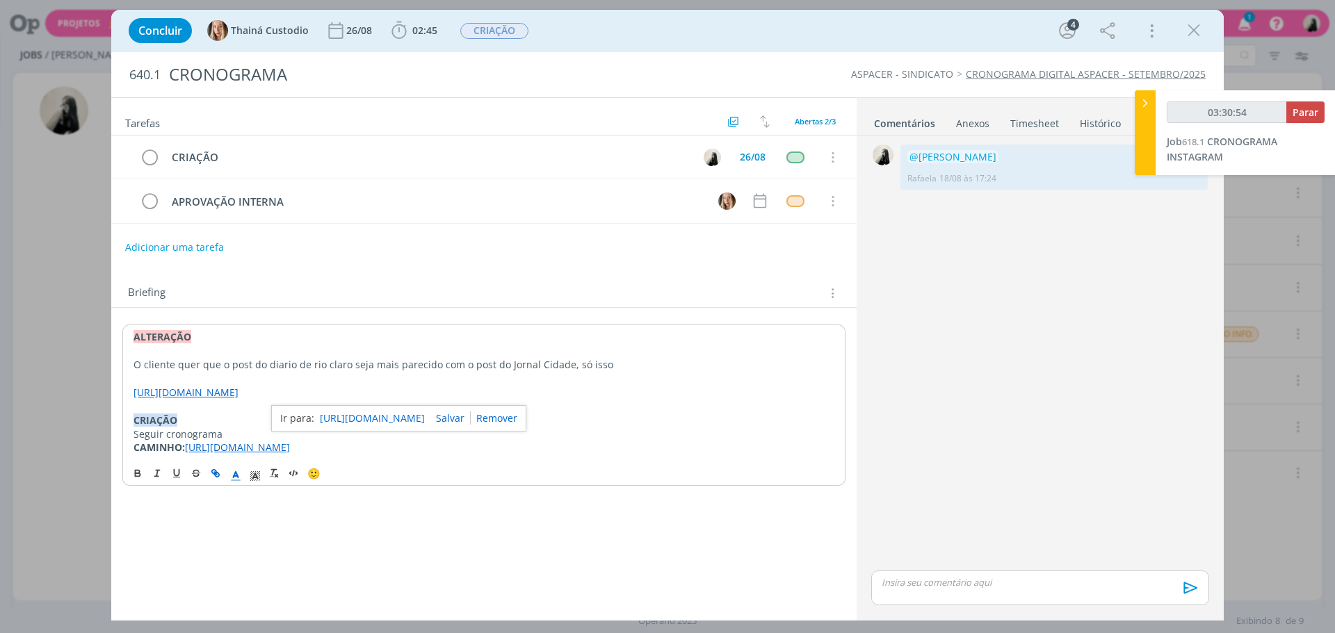 Image resolution: width=1335 pixels, height=633 pixels. What do you see at coordinates (815, 121) in the screenshot?
I see `span: Abertas 2/3` at bounding box center [815, 121].